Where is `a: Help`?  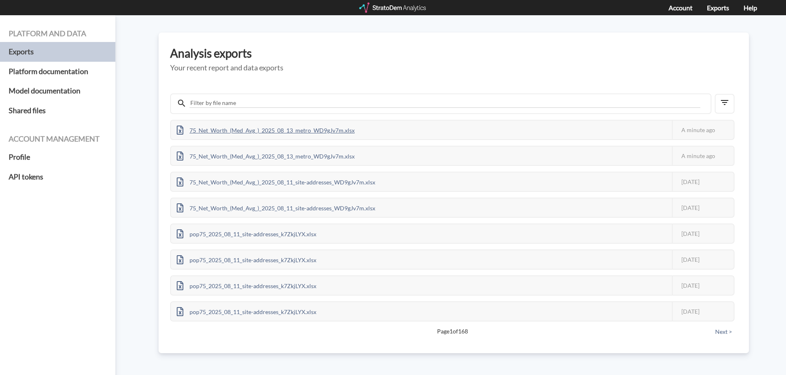
a: Help is located at coordinates (750, 7).